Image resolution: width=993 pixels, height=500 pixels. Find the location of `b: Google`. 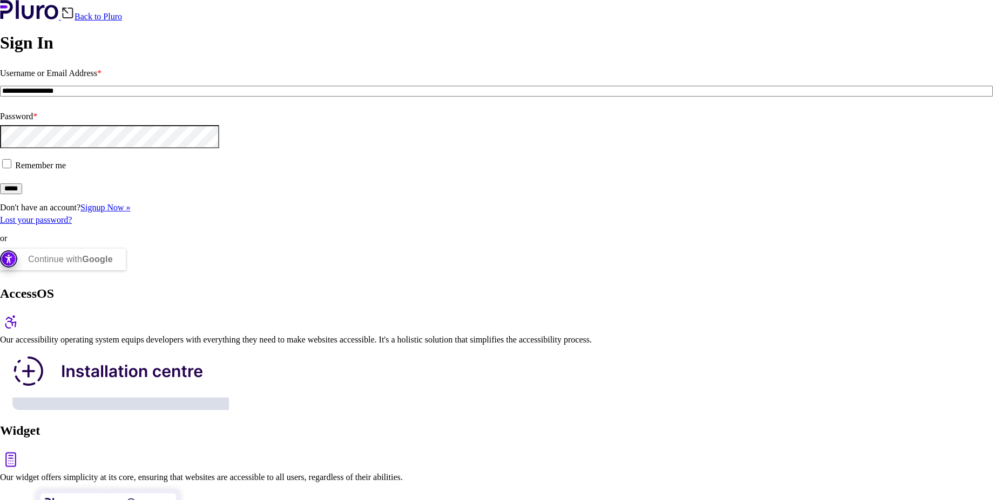

b: Google is located at coordinates (97, 259).